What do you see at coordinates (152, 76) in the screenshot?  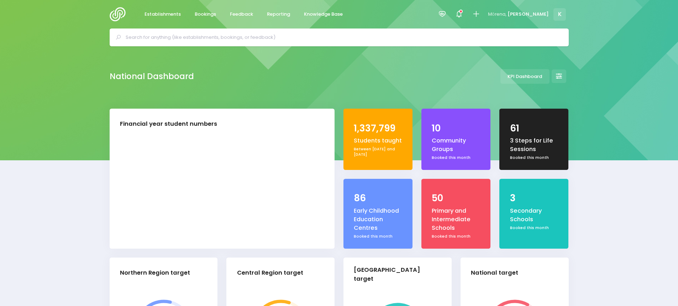 I see `h2: National Dashboard` at bounding box center [152, 76].